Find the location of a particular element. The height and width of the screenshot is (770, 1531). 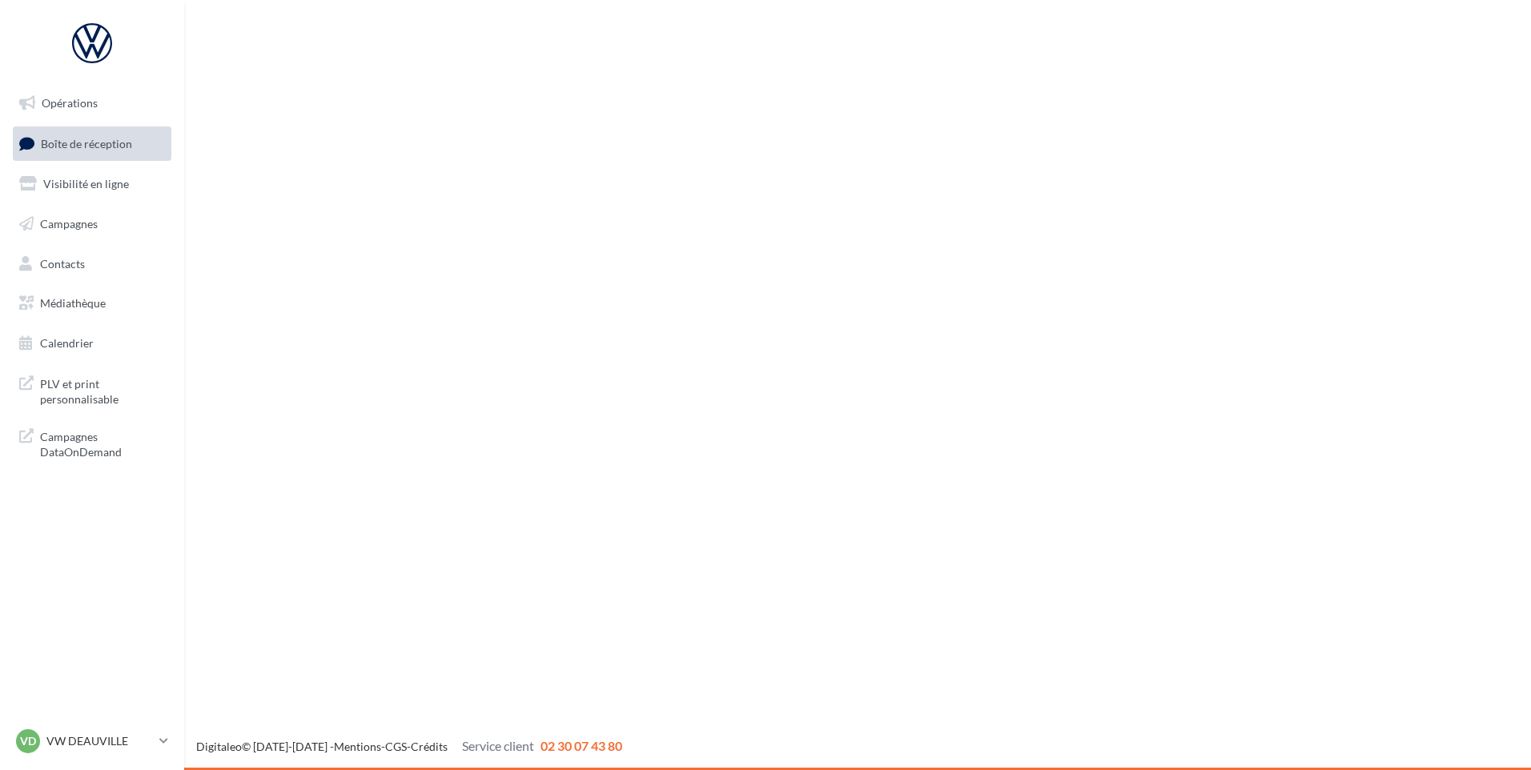

a: Opérations is located at coordinates (92, 103).